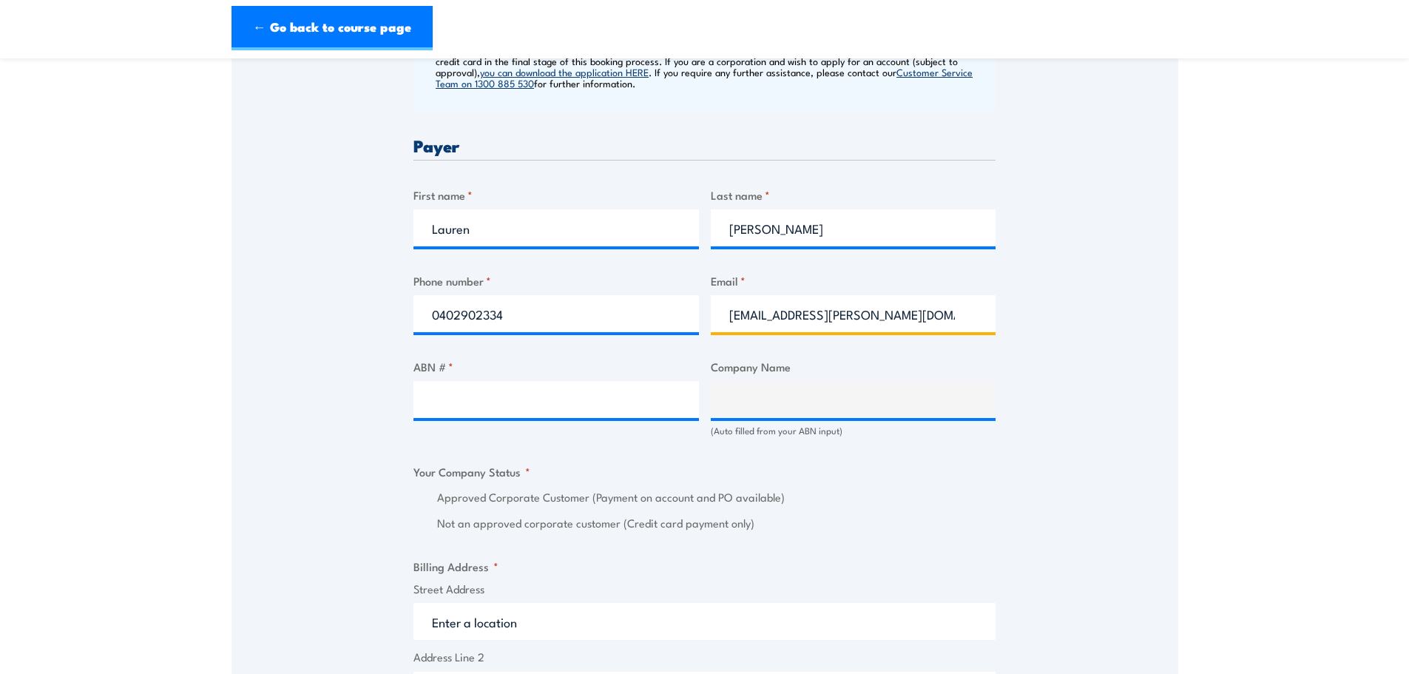 The width and height of the screenshot is (1409, 674). I want to click on h3: Payer, so click(704, 145).